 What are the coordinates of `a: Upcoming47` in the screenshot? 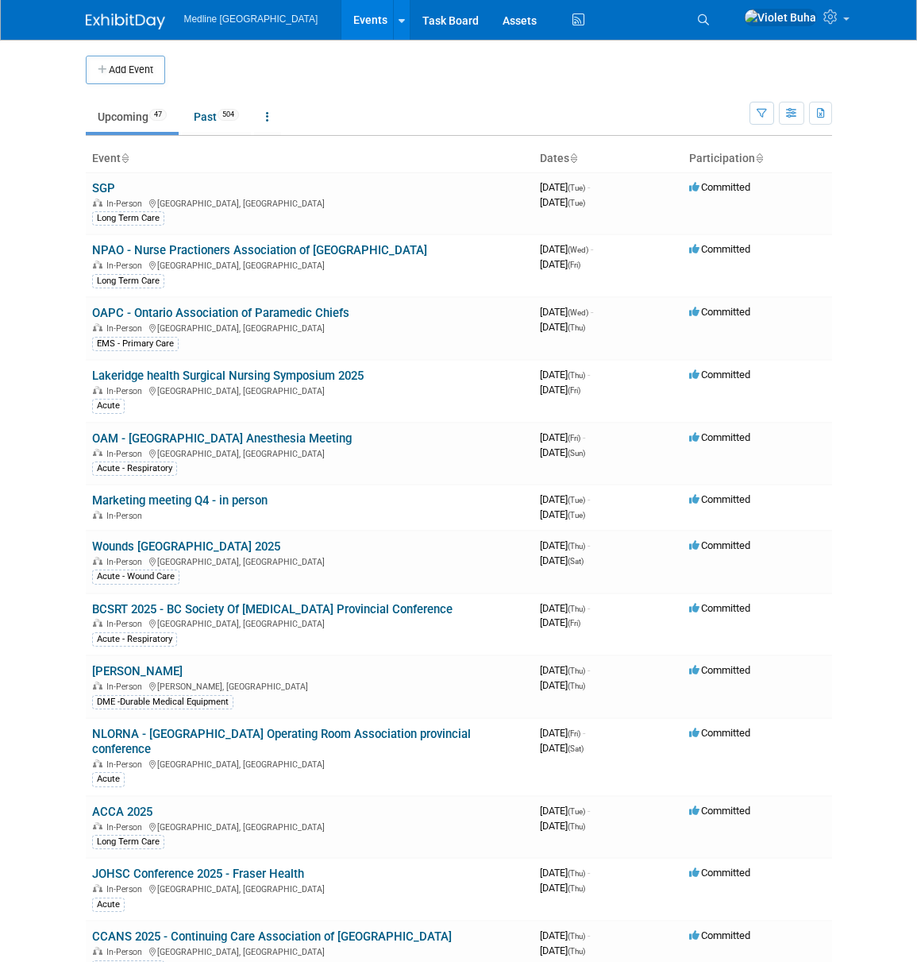 It's located at (132, 117).